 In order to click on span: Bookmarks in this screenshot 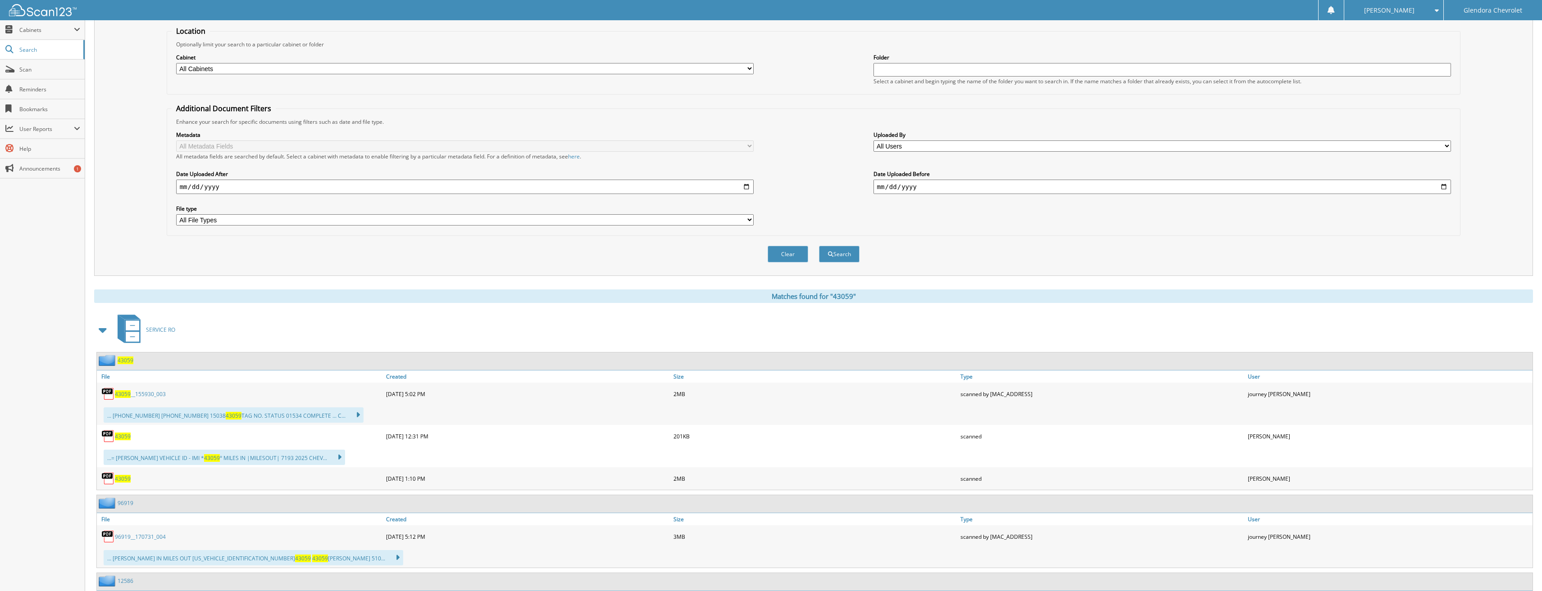, I will do `click(50, 109)`.